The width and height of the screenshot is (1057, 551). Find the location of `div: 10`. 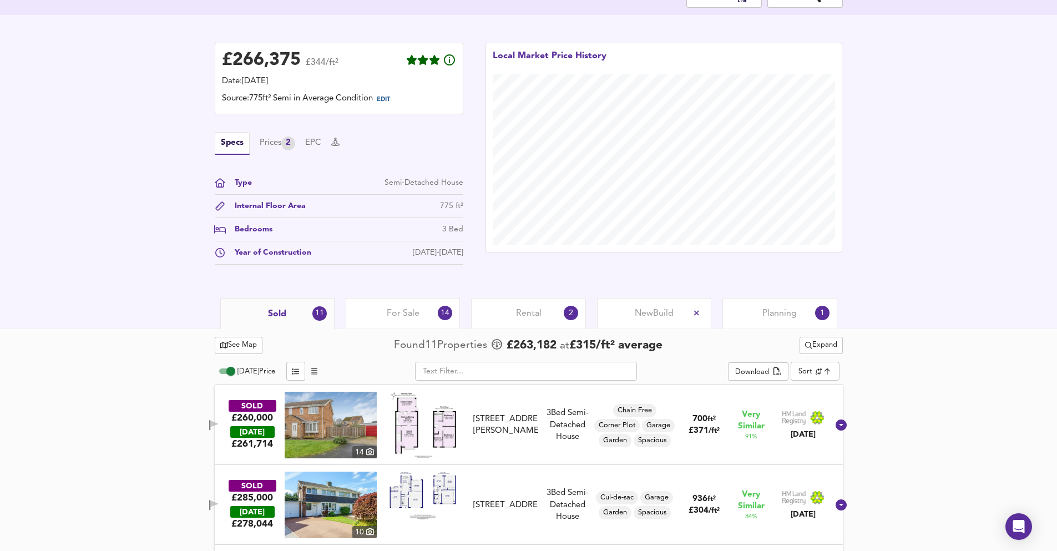

div: 10 is located at coordinates (365, 532).